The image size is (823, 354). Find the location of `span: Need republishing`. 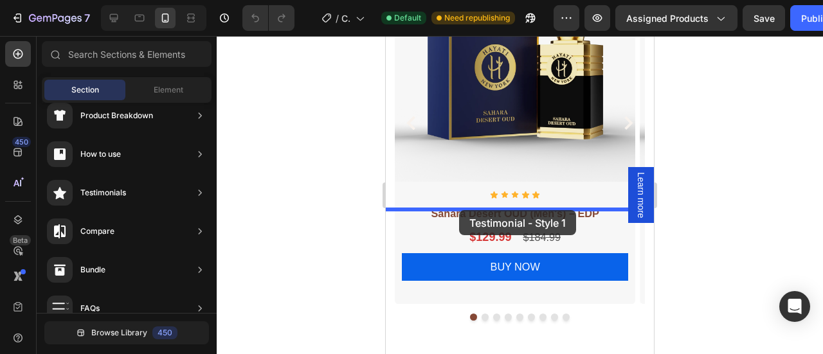

span: Need republishing is located at coordinates (477, 18).